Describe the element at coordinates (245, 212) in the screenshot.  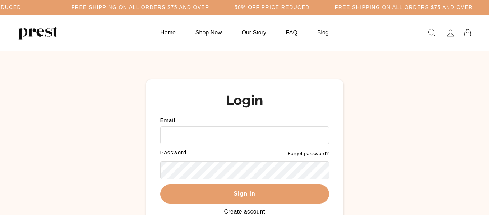
I see `a: Create account` at that location.